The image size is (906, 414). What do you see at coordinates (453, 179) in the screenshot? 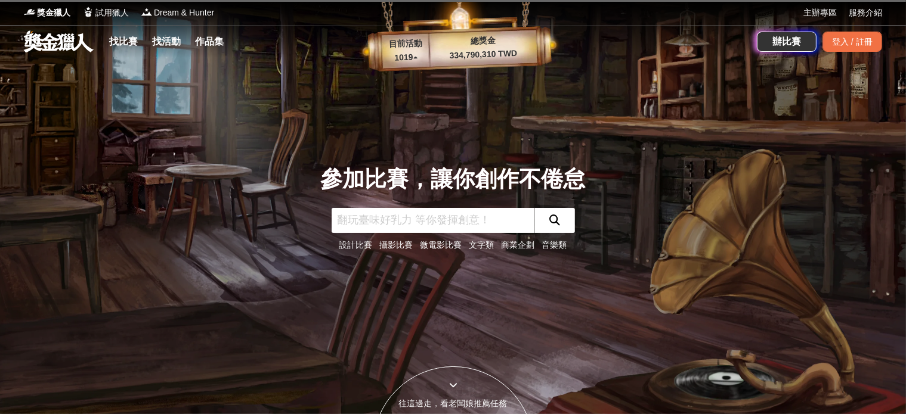
I see `div: 參加比賽，讓你創作不倦怠` at bounding box center [453, 179].